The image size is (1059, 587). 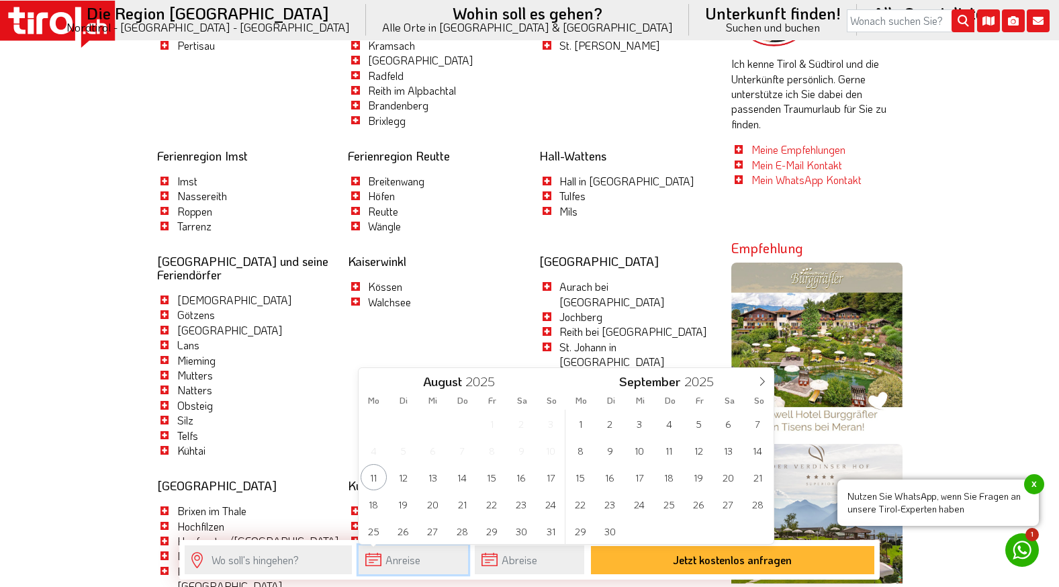 I want to click on span: August 9, 2025, so click(x=521, y=450).